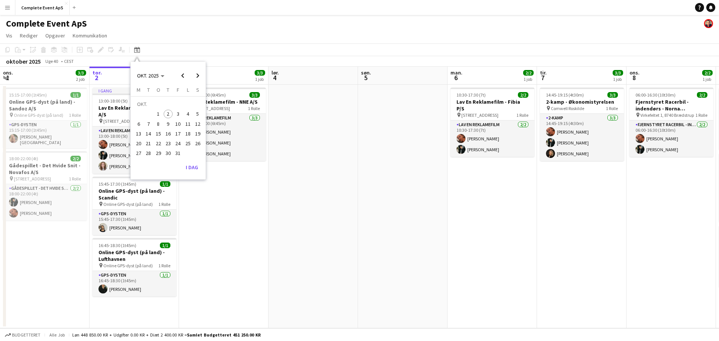  What do you see at coordinates (198, 144) in the screenshot?
I see `button: 26-10-2025` at bounding box center [198, 144].